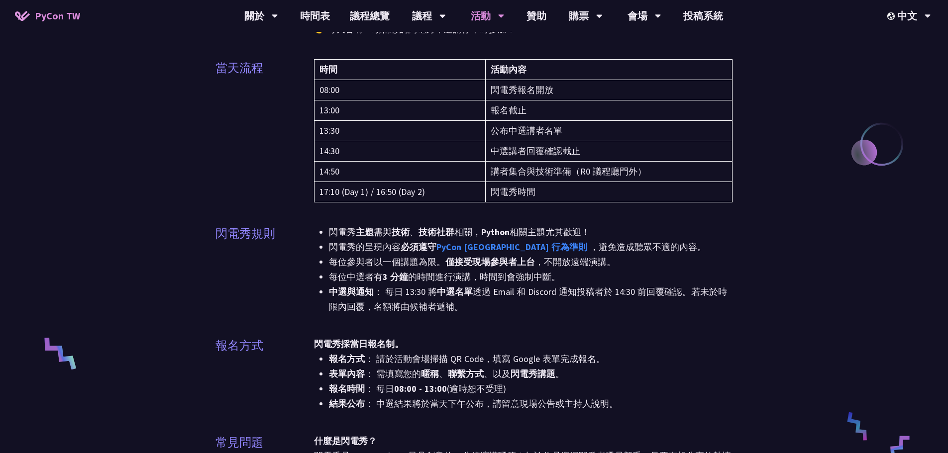 The height and width of the screenshot is (453, 948). What do you see at coordinates (608, 172) in the screenshot?
I see `td: 講者集合與技術準備（R0 議程廳門外）` at bounding box center [608, 172].